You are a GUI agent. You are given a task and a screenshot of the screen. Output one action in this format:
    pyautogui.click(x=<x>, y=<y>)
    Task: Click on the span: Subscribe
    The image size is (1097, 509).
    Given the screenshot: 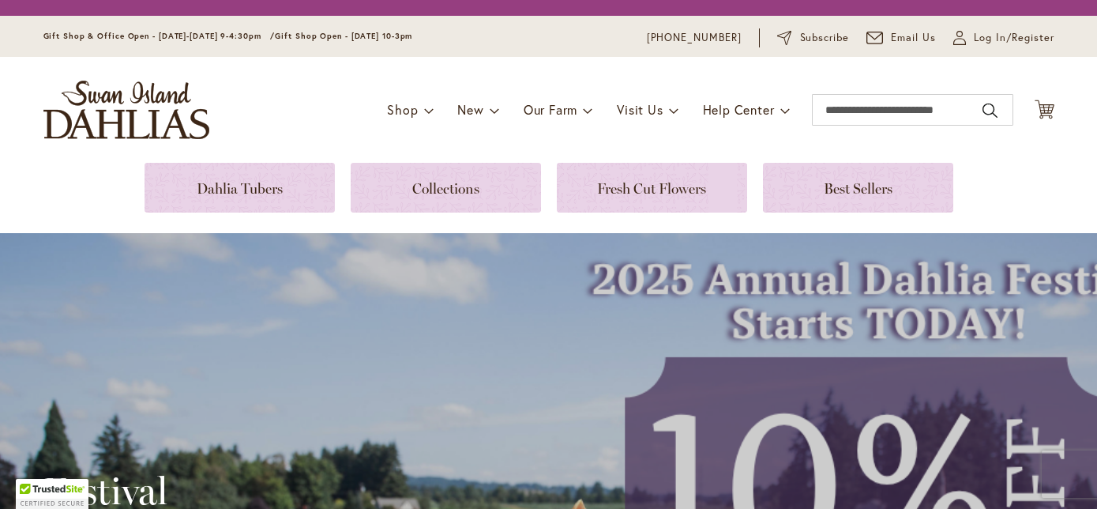 What is the action you would take?
    pyautogui.click(x=825, y=38)
    